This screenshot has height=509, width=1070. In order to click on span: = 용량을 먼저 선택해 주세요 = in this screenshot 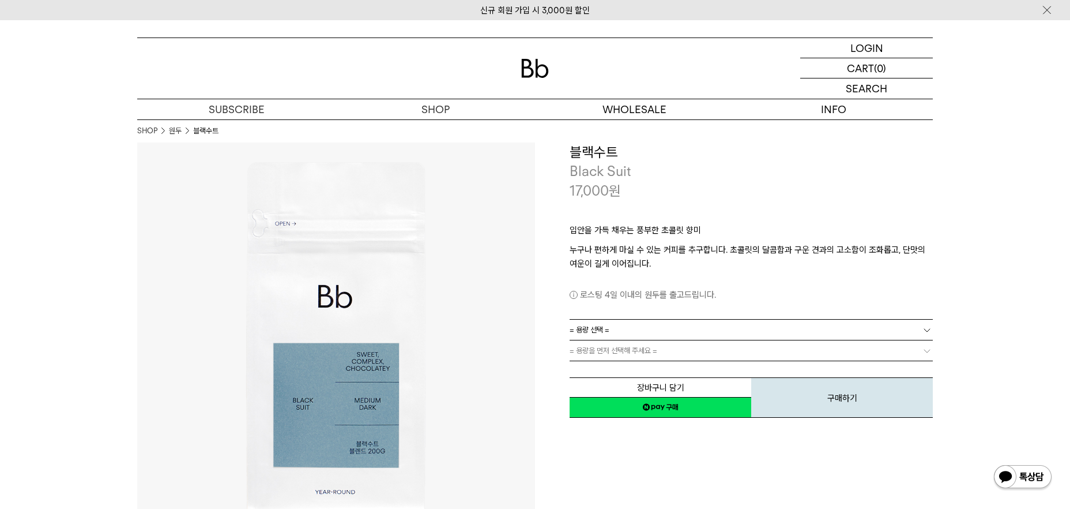, I will do `click(614, 350)`.